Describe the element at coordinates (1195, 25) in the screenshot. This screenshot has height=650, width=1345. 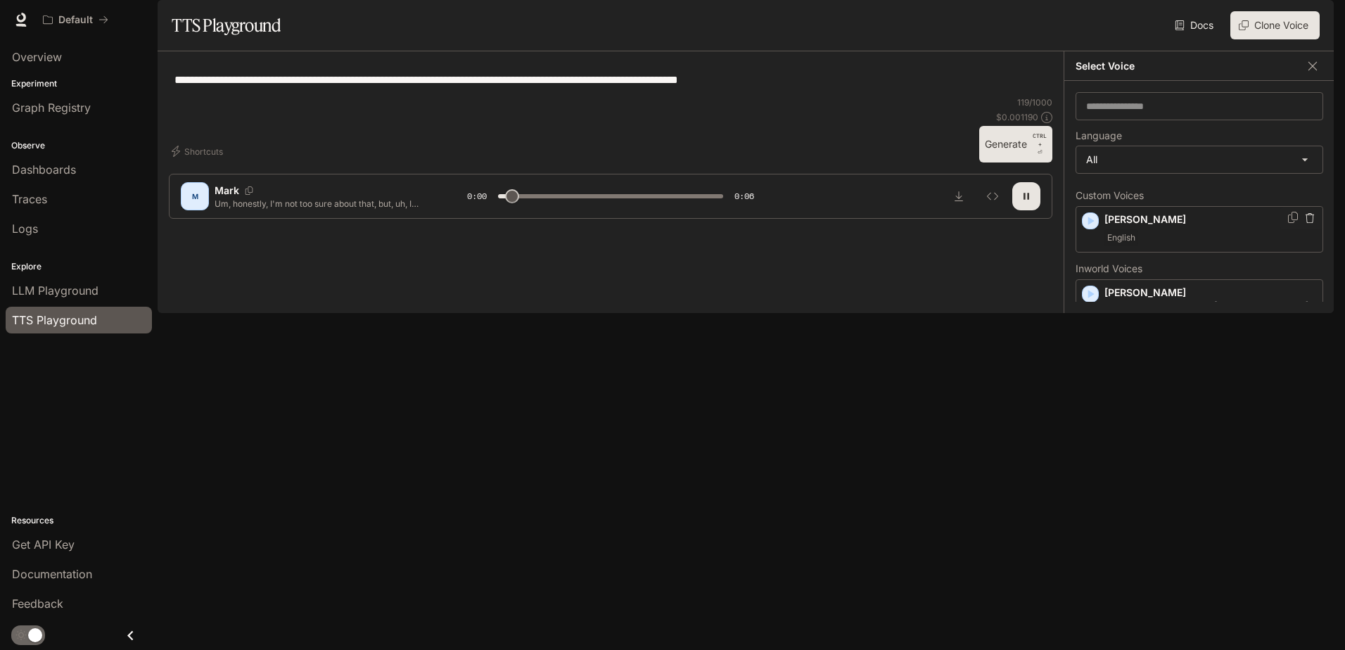
I see `a: Docs` at that location.